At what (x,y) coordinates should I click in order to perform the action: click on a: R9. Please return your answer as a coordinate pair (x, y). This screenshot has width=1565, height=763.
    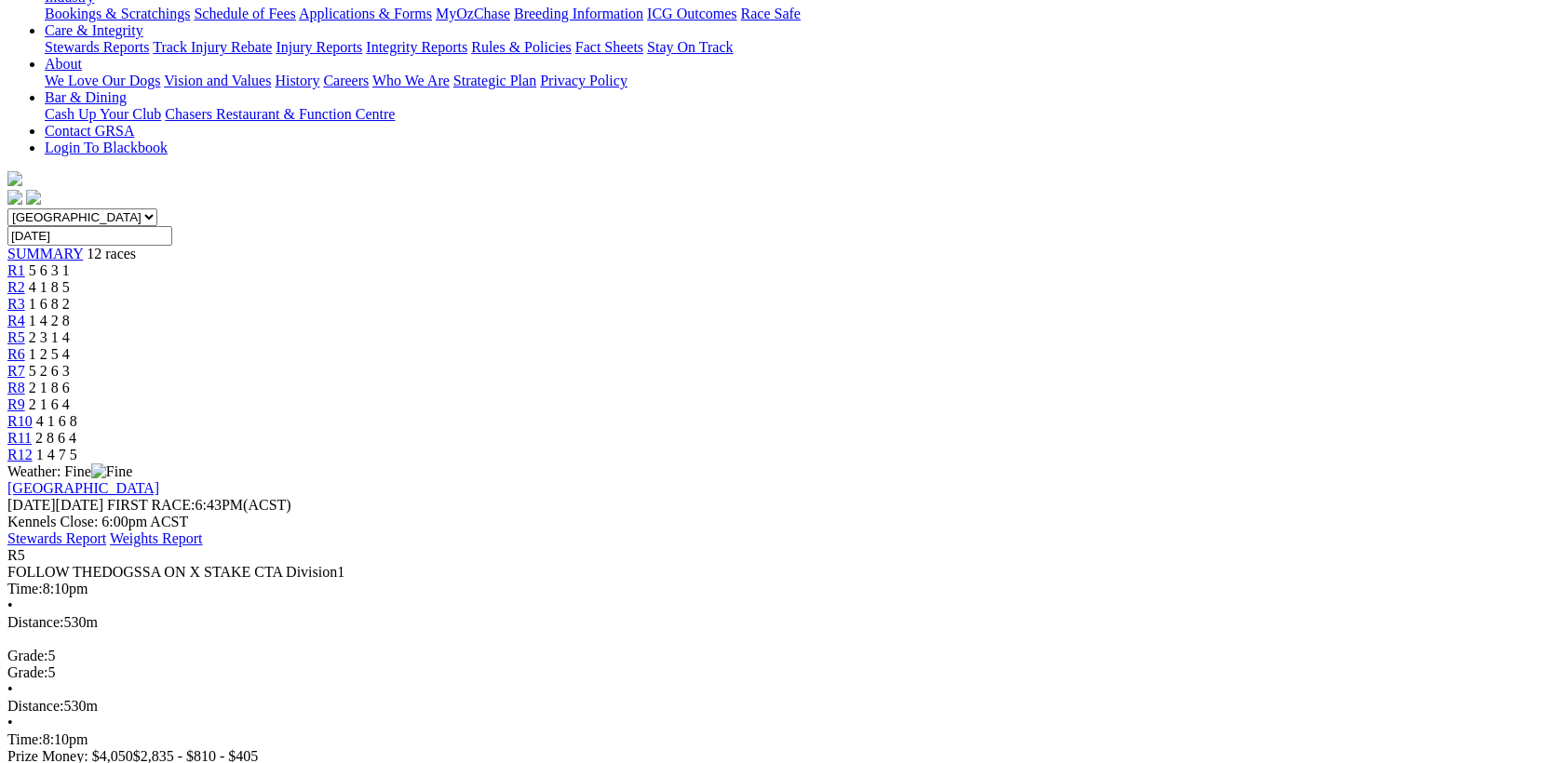
    Looking at the image, I should click on (16, 404).